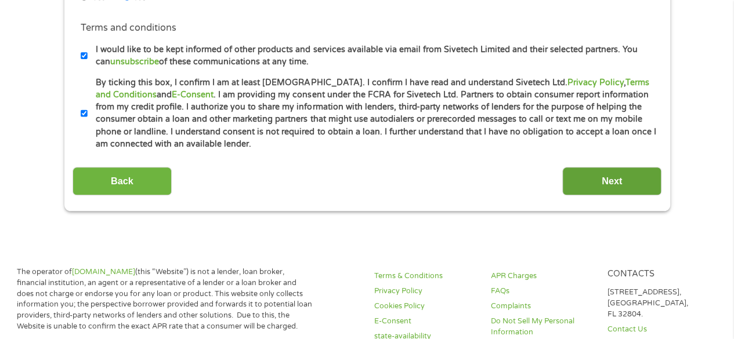  I want to click on a: Terms and Conditions, so click(372, 89).